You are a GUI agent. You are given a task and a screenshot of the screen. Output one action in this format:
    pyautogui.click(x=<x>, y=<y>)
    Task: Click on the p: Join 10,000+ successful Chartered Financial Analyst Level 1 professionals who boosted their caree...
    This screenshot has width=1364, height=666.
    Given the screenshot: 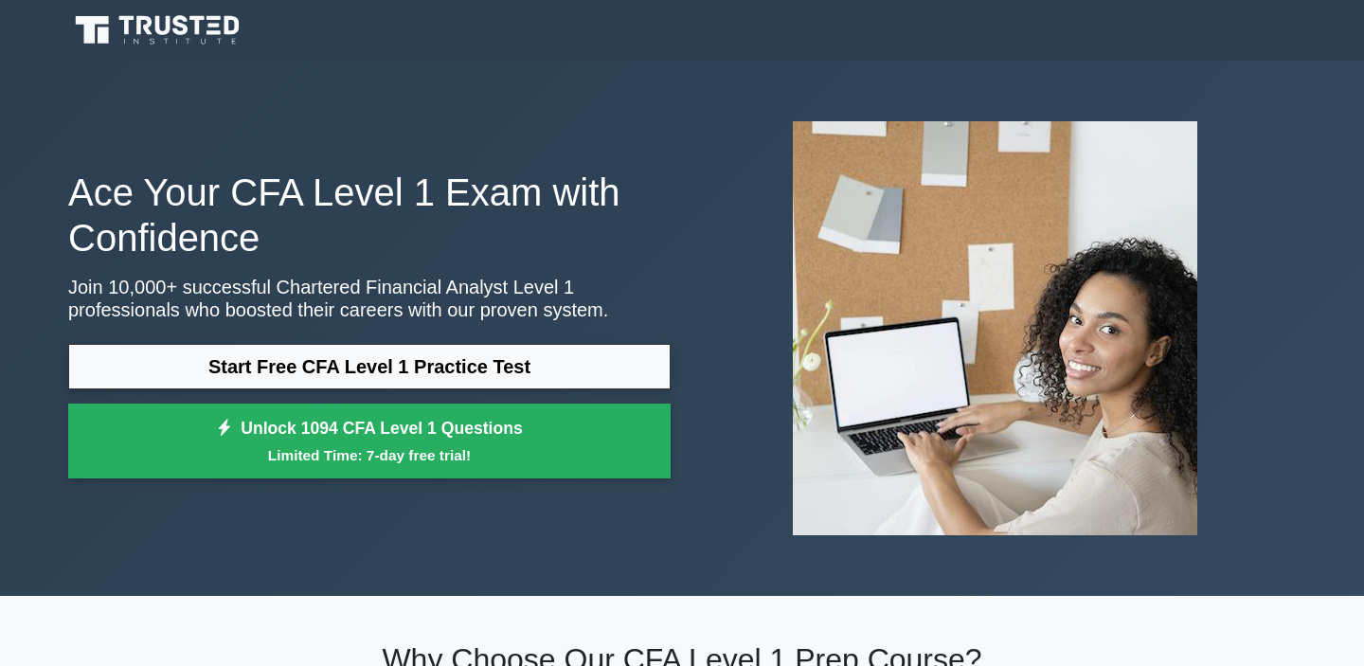 What is the action you would take?
    pyautogui.click(x=369, y=298)
    